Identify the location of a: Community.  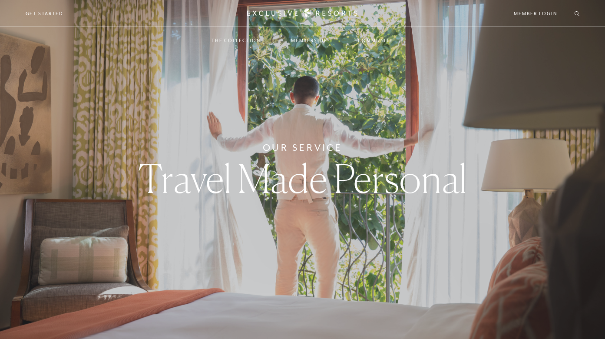
(376, 40).